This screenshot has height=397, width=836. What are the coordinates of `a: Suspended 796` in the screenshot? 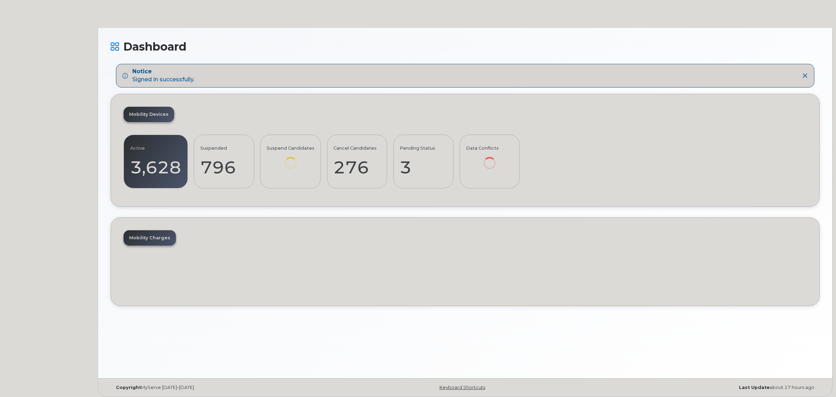 It's located at (224, 162).